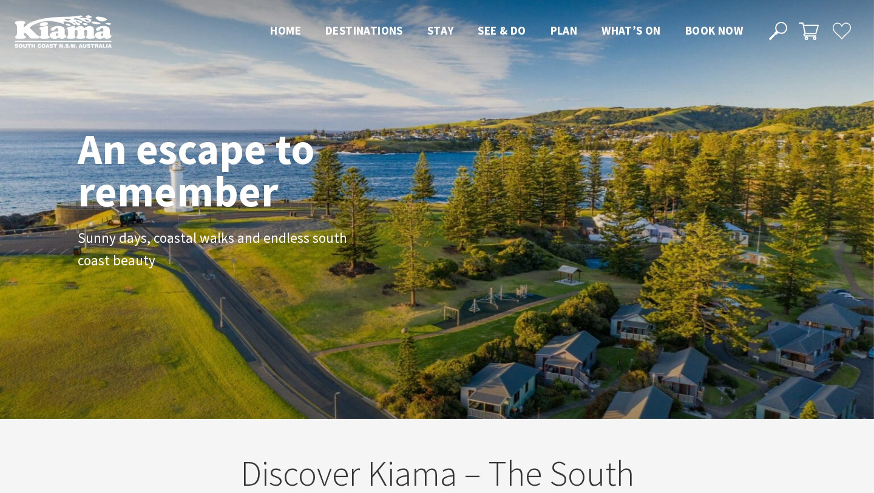 The image size is (874, 493). I want to click on h1: An escape to remember, so click(245, 170).